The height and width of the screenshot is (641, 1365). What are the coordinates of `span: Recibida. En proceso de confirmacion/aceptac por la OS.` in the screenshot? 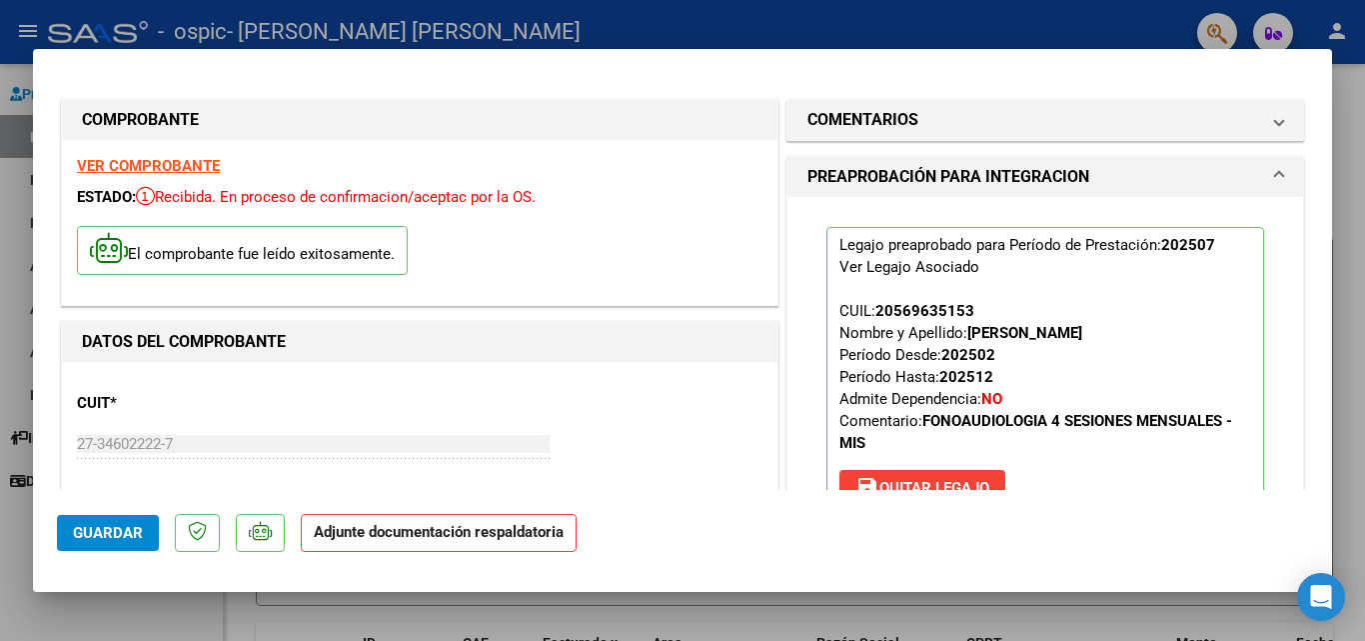 It's located at (336, 197).